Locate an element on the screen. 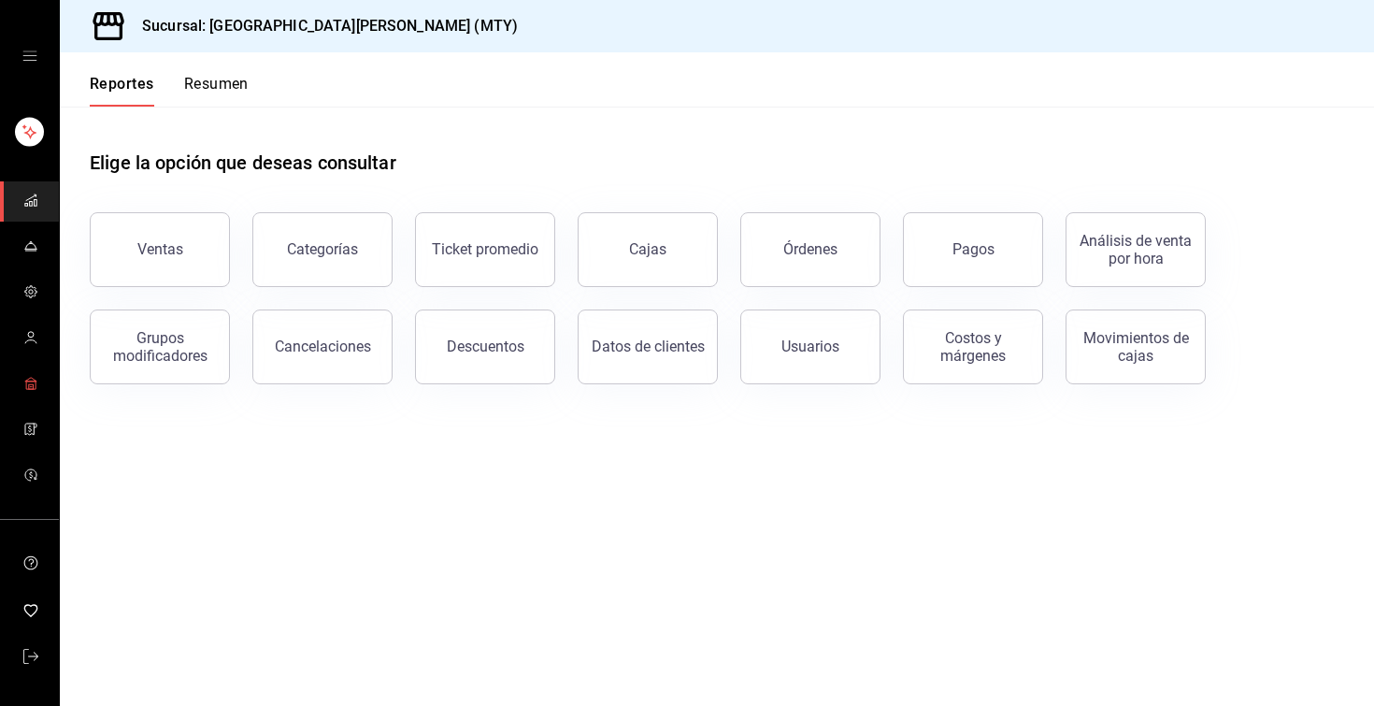  button: Categorías is located at coordinates (322, 250).